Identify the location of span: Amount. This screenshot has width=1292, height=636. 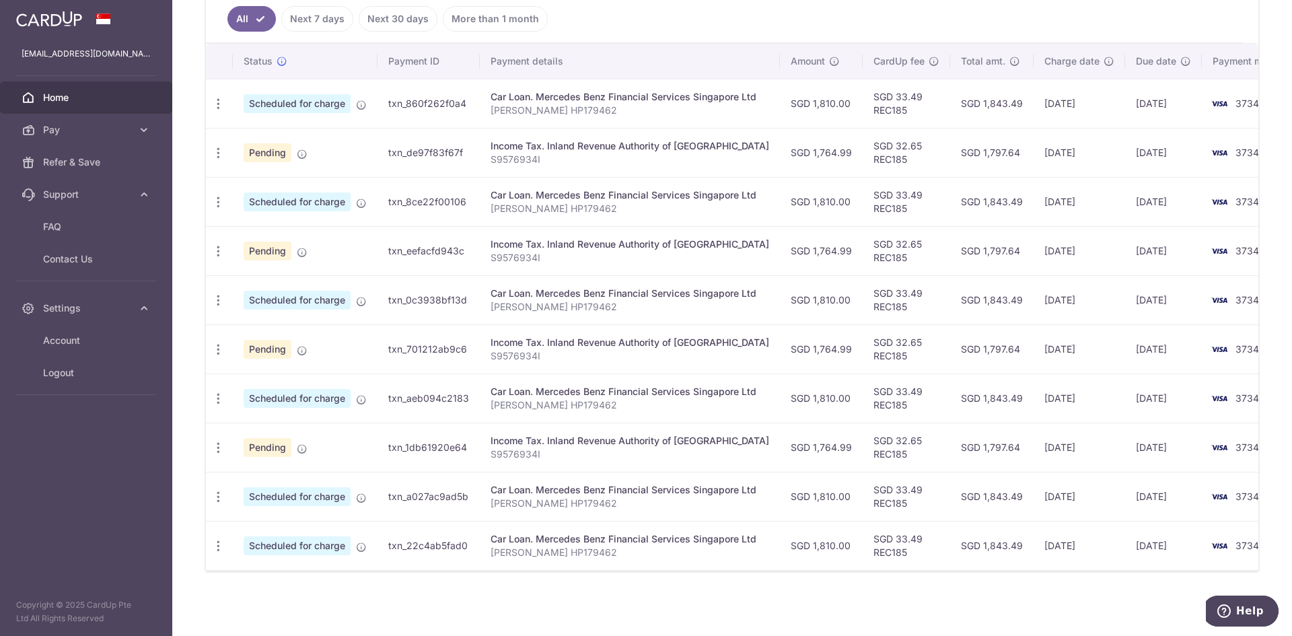
(808, 61).